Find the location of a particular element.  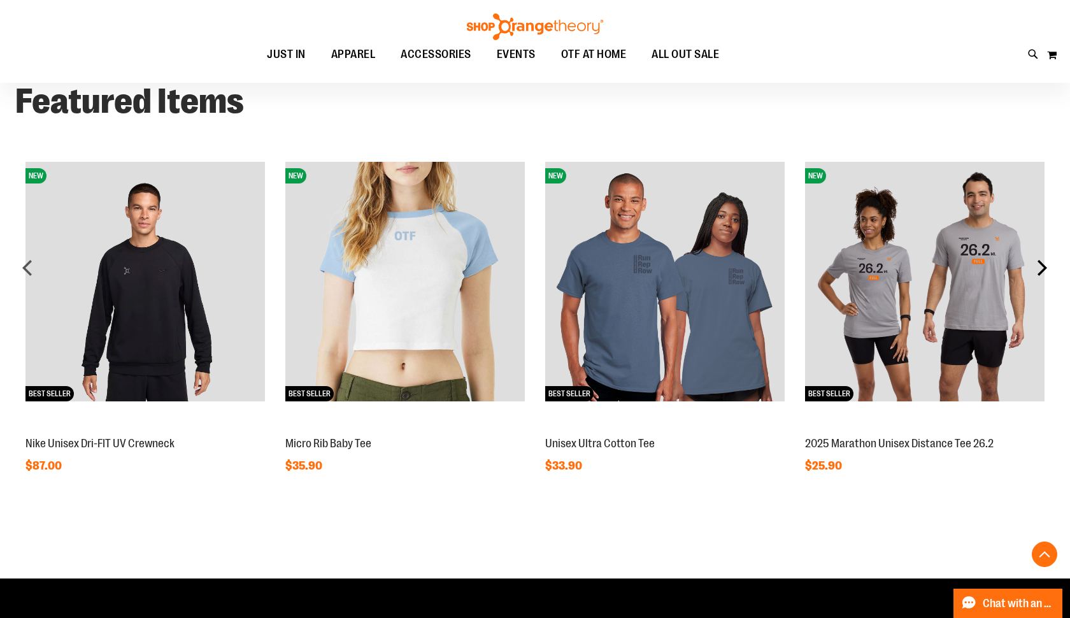

button: Chat with an Expert is located at coordinates (1008, 603).